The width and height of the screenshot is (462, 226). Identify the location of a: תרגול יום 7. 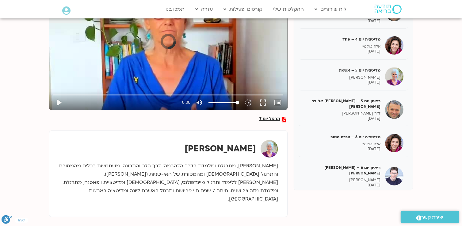
(272, 119).